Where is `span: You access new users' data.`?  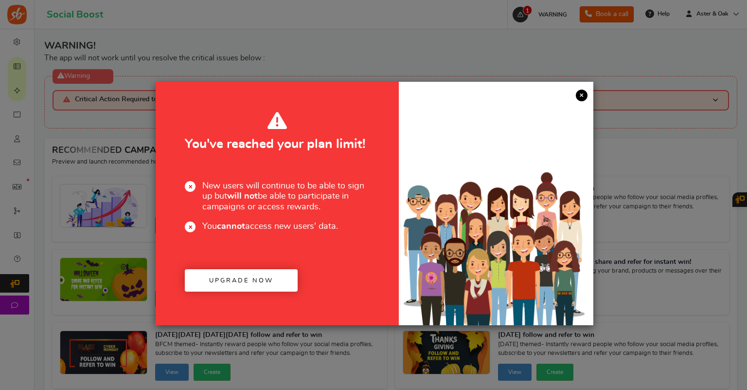 span: You access new users' data. is located at coordinates (277, 227).